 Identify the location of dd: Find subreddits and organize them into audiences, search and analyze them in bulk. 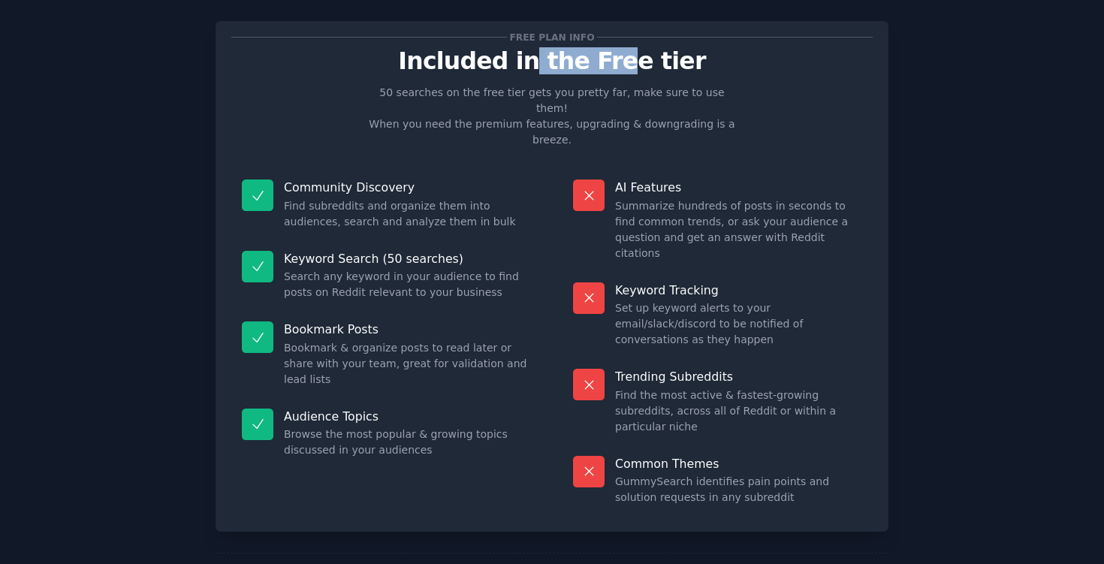
(407, 214).